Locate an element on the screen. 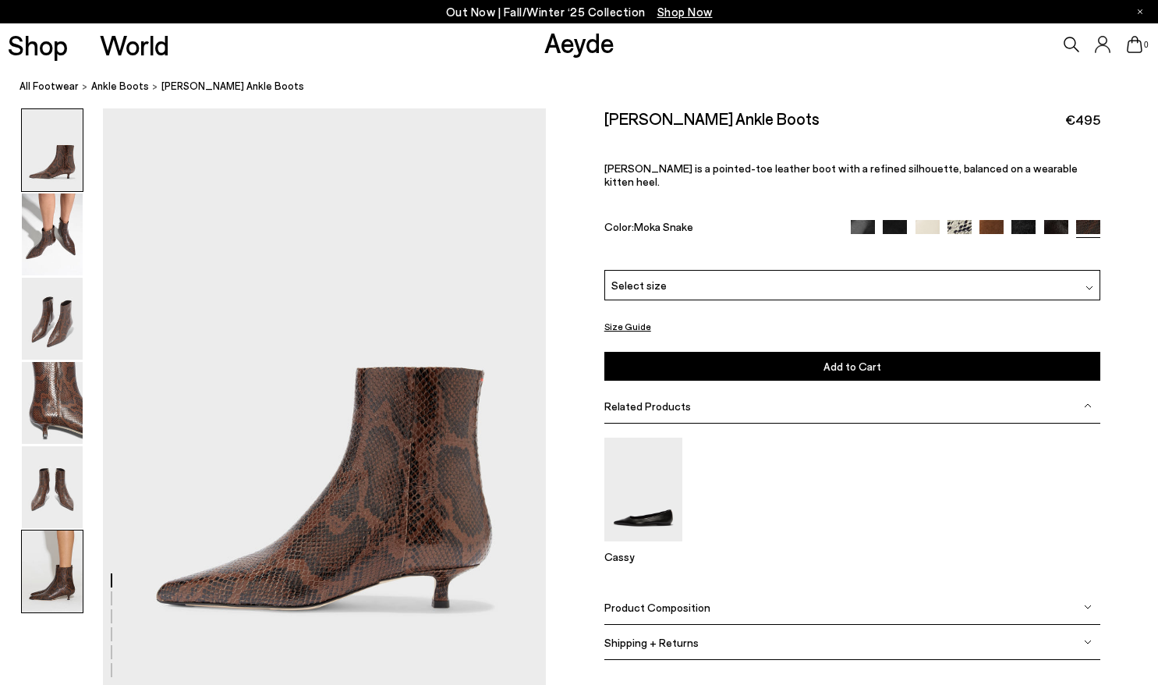  span: Add to Cart is located at coordinates (852, 366).